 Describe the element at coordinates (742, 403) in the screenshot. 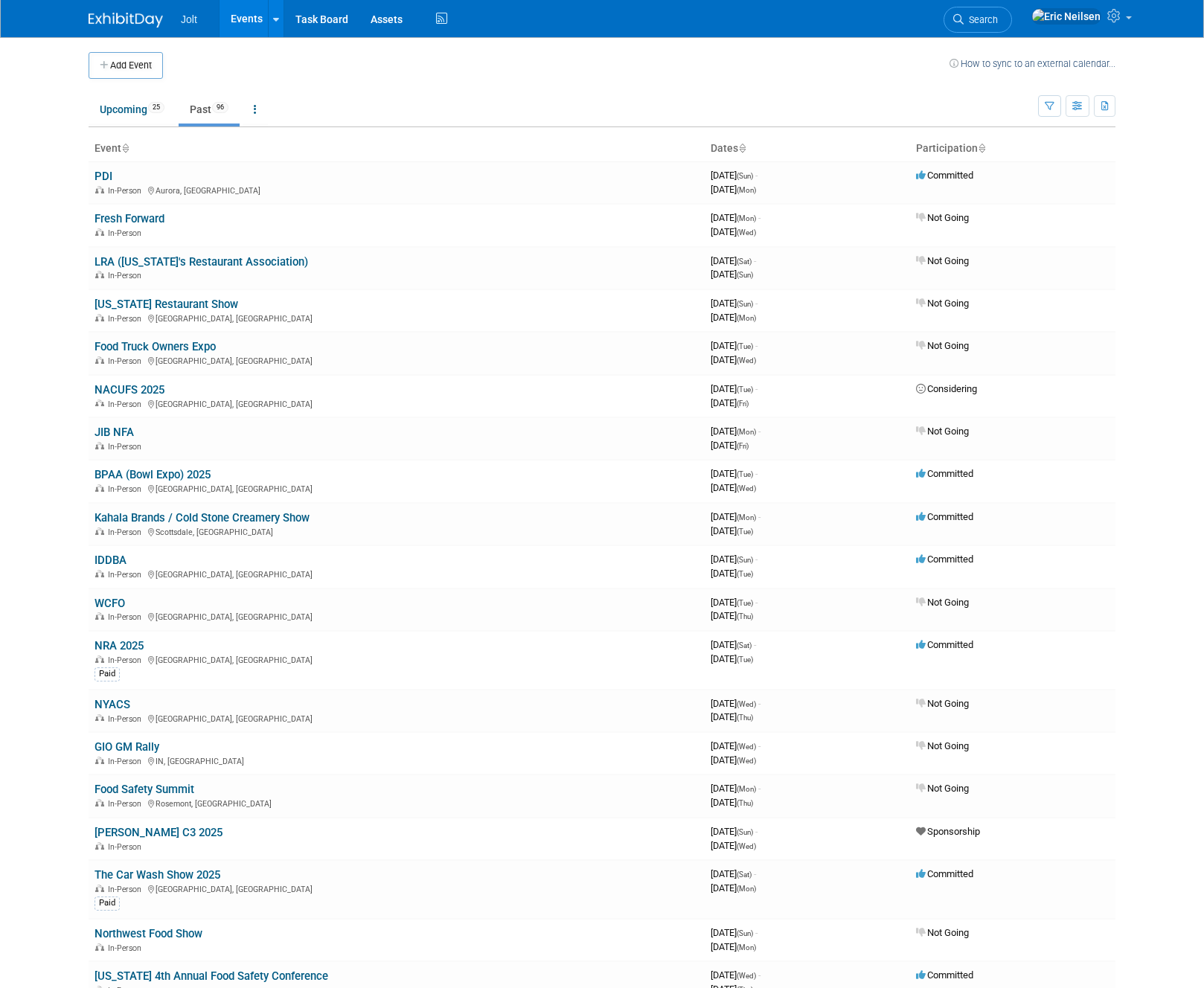

I see `span: (Fri)` at that location.